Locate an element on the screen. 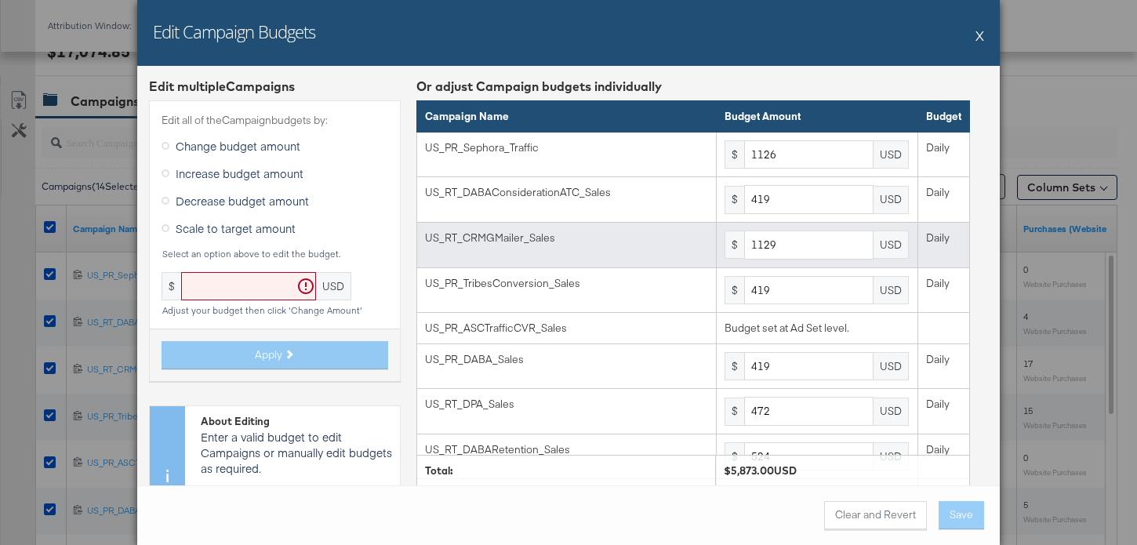 The image size is (1137, 545). button: Clear and Revert is located at coordinates (875, 515).